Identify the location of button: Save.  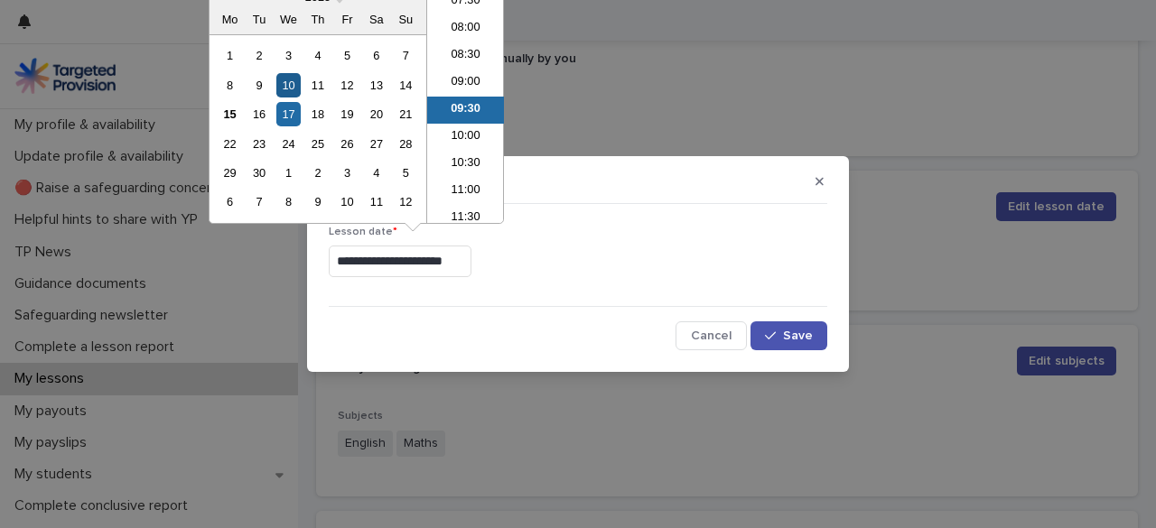
(788, 336).